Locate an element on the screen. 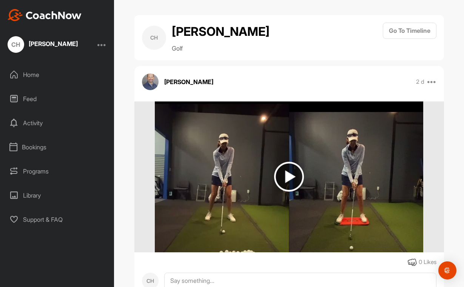 The height and width of the screenshot is (287, 464). div: Library is located at coordinates (57, 196).